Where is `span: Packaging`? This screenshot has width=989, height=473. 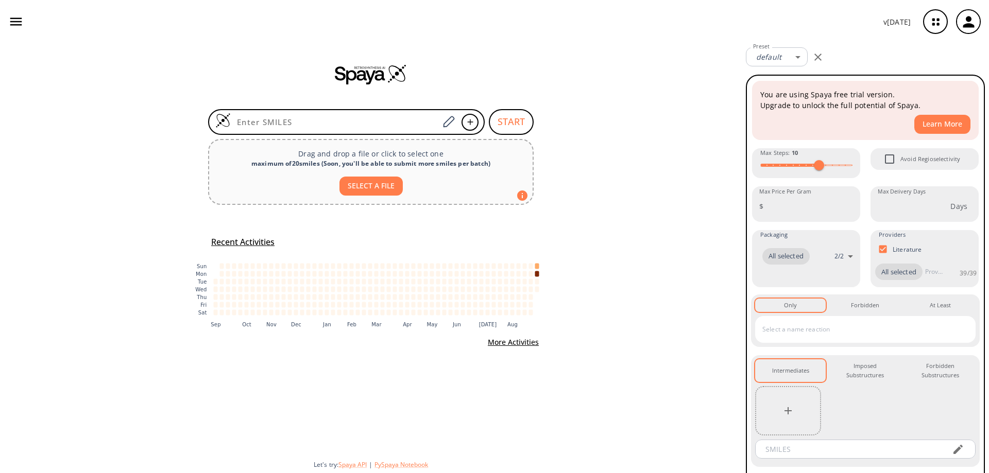
span: Packaging is located at coordinates (774, 235).